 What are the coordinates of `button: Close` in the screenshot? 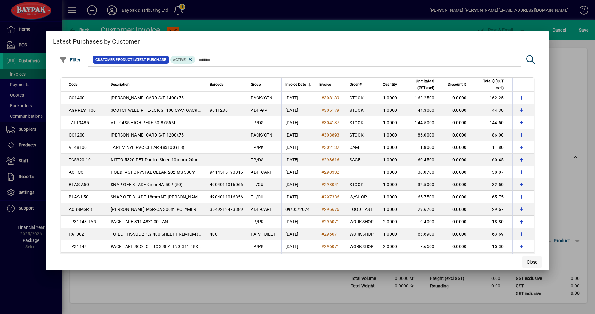 It's located at (532, 262).